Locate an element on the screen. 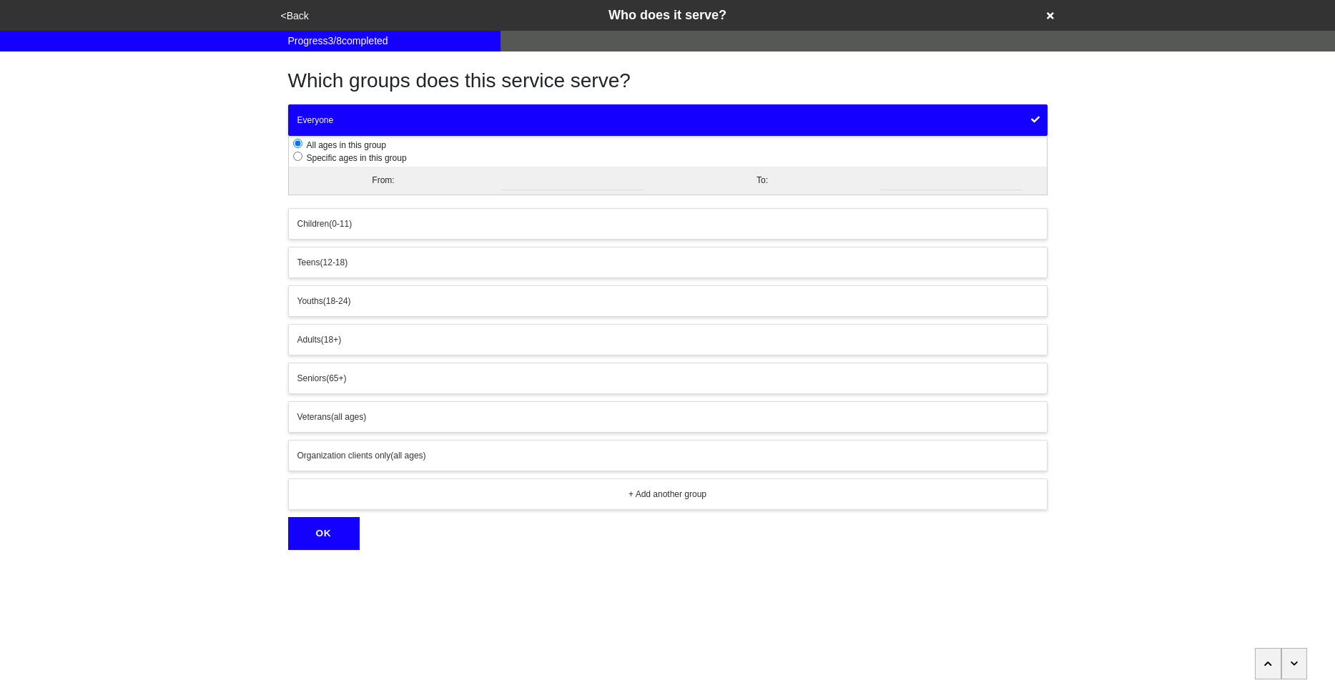 The height and width of the screenshot is (688, 1335). button: Adults(18+) is located at coordinates (668, 340).